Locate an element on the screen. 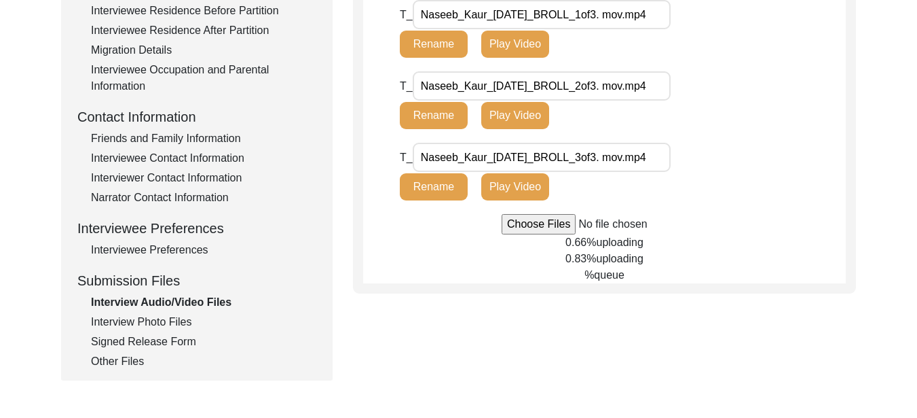  div: Submission Files is located at coordinates (197, 280).